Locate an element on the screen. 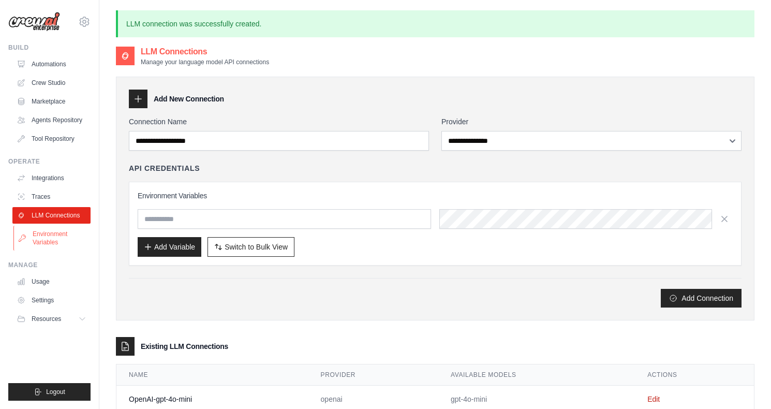 The height and width of the screenshot is (409, 771). p: LLM connection was successfully created. is located at coordinates (435, 24).